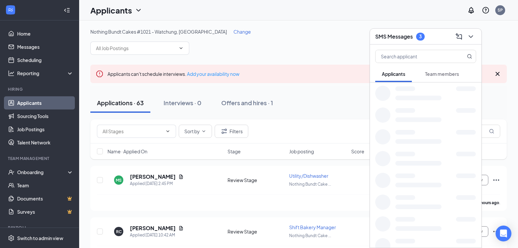 The width and height of the screenshot is (518, 248). What do you see at coordinates (459, 37) in the screenshot?
I see `svg: ComposeMessage` at bounding box center [459, 37].